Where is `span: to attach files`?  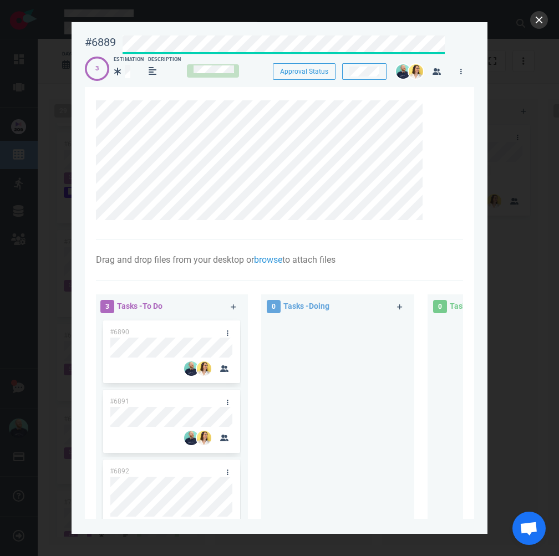
span: to attach files is located at coordinates (309, 260).